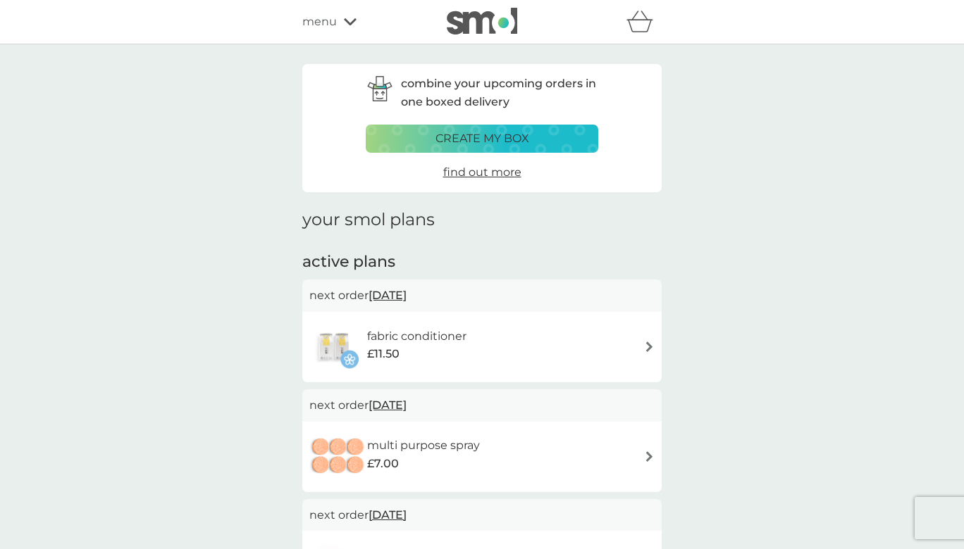 The width and height of the screenshot is (964, 549). Describe the element at coordinates (482, 139) in the screenshot. I see `p: create my box` at that location.